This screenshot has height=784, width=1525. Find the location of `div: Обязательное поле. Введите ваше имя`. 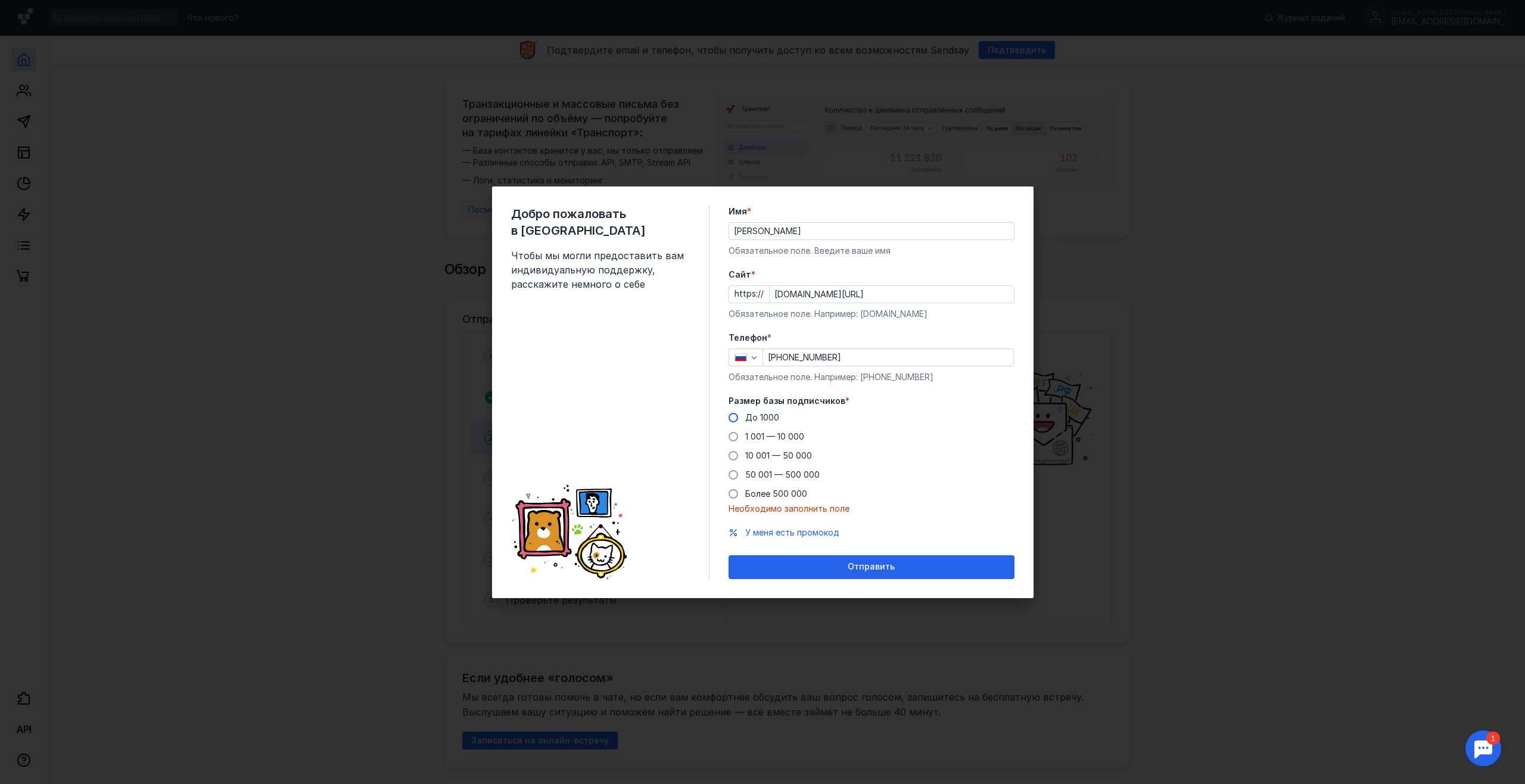

div: Обязательное поле. Введите ваше имя is located at coordinates (871, 251).